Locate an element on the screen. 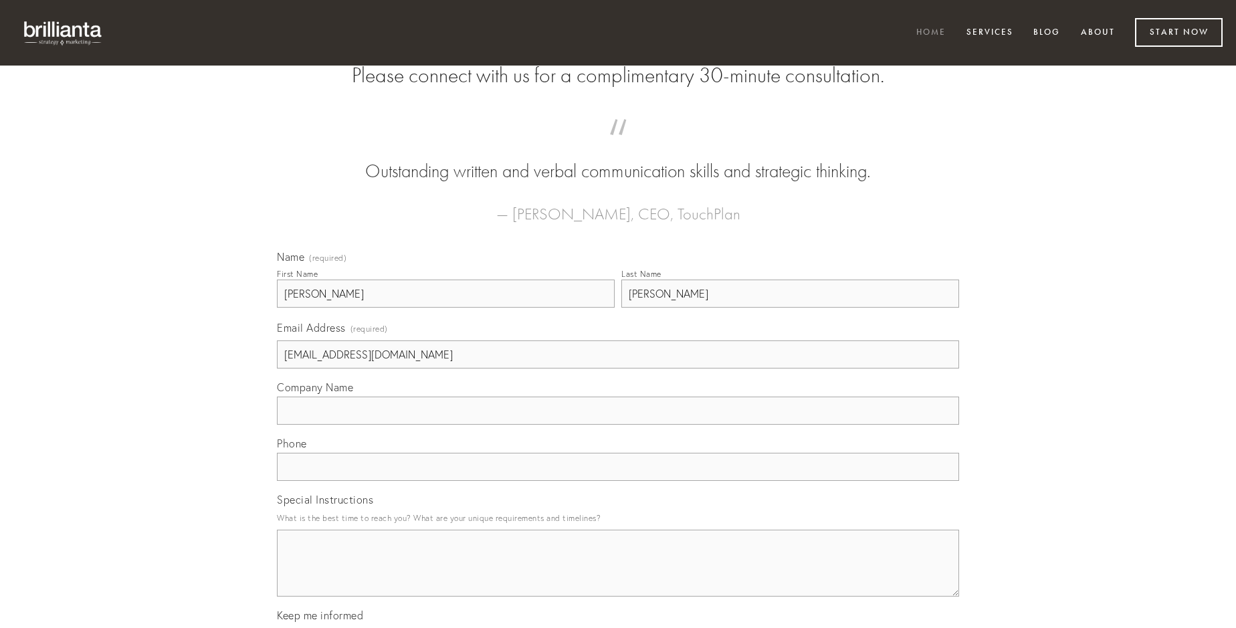  h2: Please connect with us for a complimentary 30-minute consultation. is located at coordinates (618, 76).